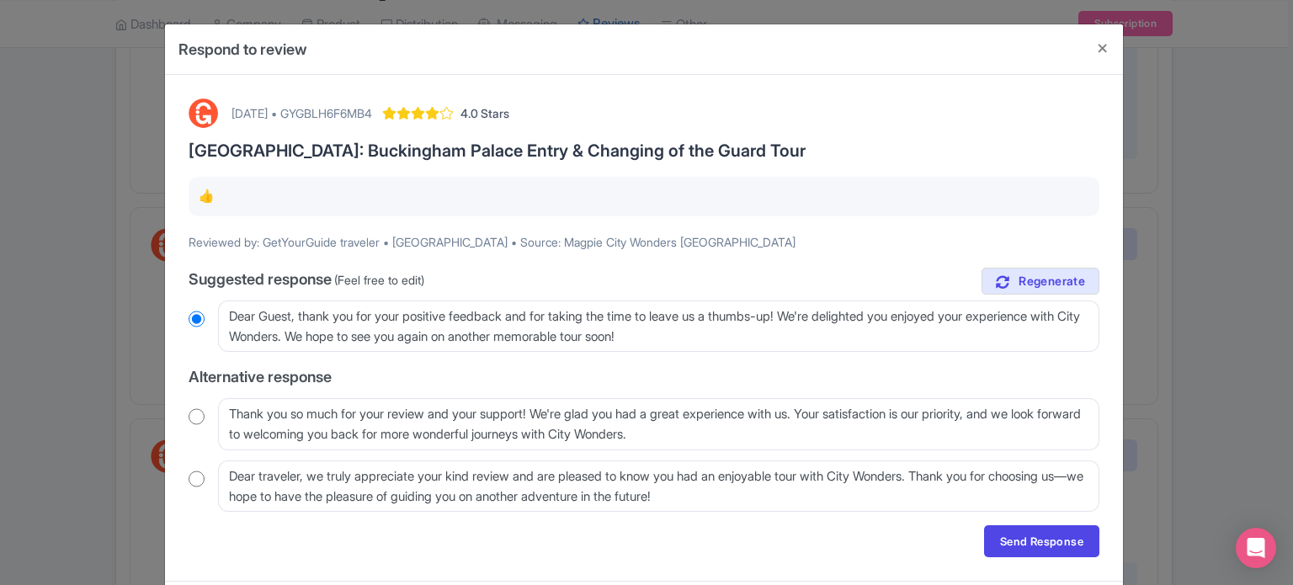 The height and width of the screenshot is (585, 1293). What do you see at coordinates (379, 280) in the screenshot?
I see `span: (Feel free to edit)` at bounding box center [379, 280].